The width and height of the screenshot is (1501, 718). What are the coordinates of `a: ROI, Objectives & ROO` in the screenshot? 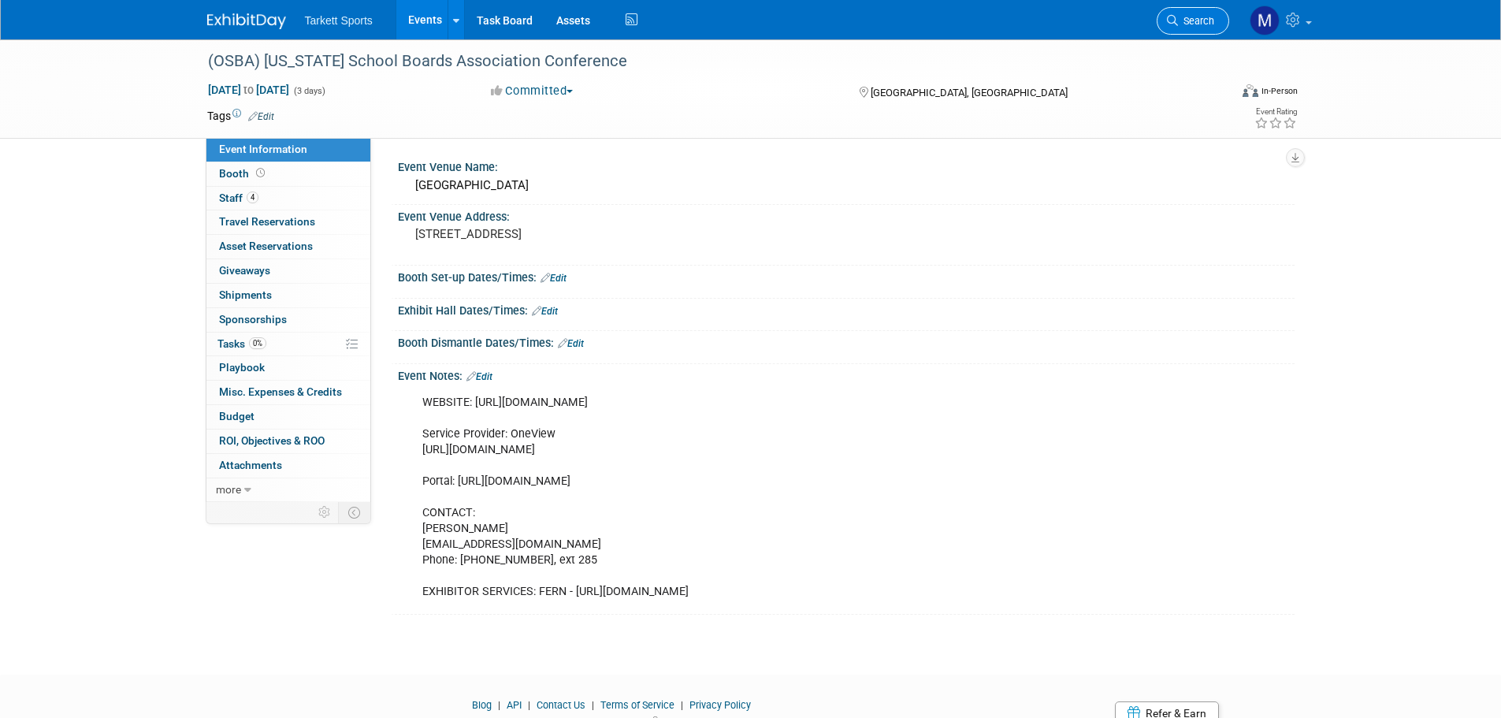 It's located at (288, 441).